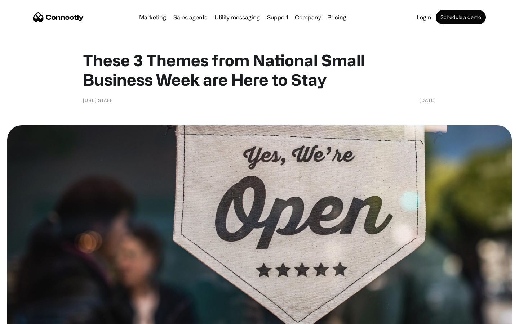 The image size is (519, 324). Describe the element at coordinates (237, 17) in the screenshot. I see `a: Utility messaging` at that location.